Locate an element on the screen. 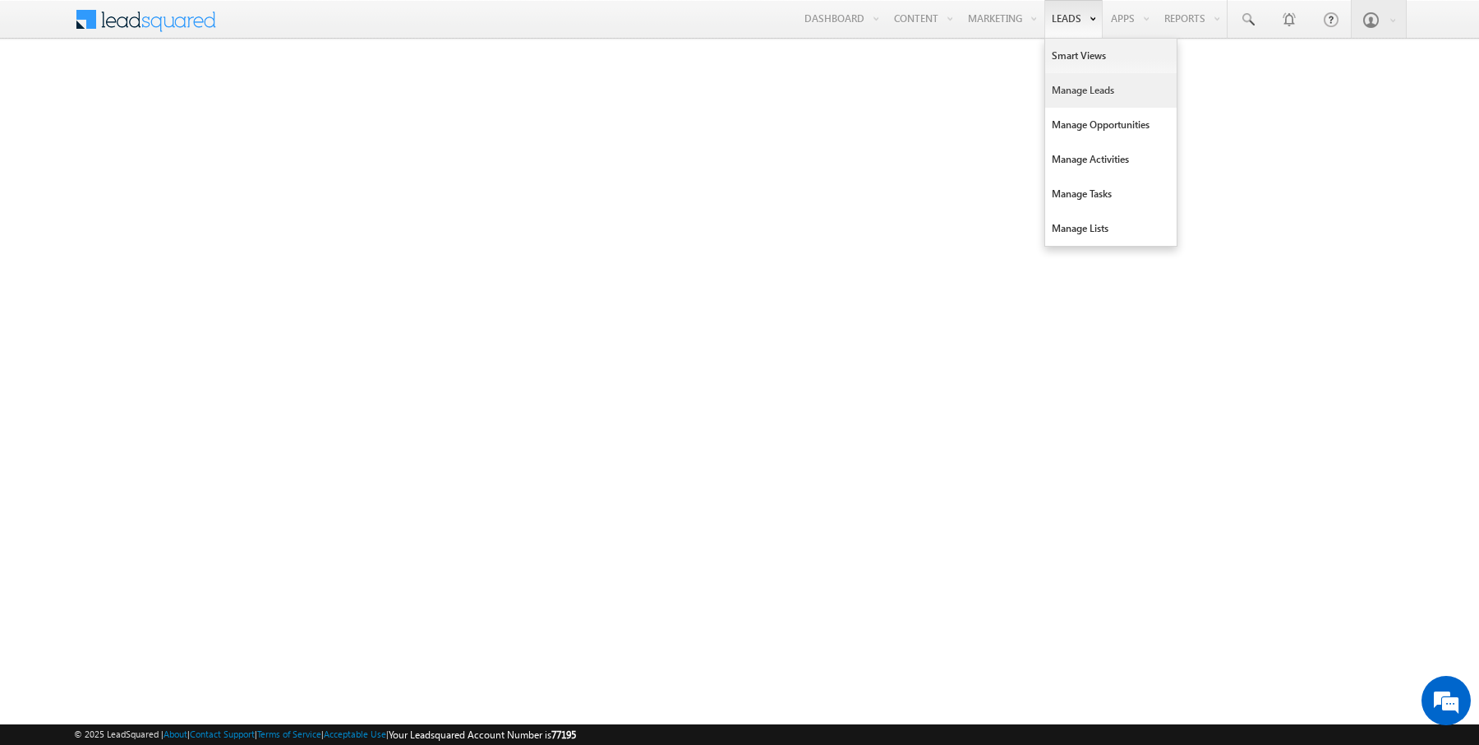 Image resolution: width=1479 pixels, height=745 pixels. a: Manage Opportunities is located at coordinates (1111, 125).